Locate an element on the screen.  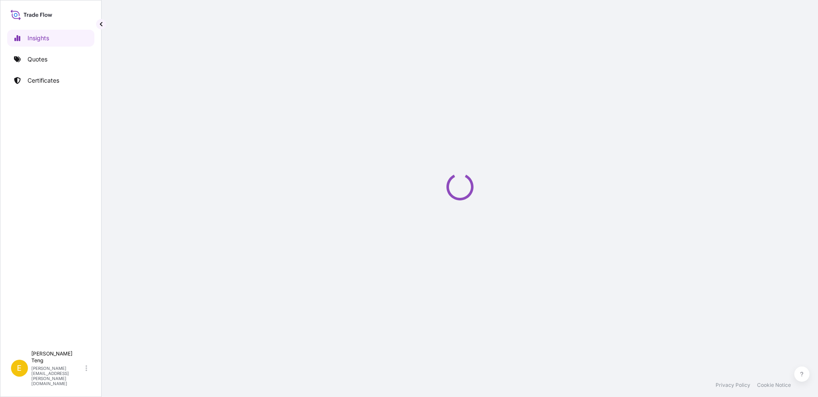
a: Privacy Policy is located at coordinates (733, 385).